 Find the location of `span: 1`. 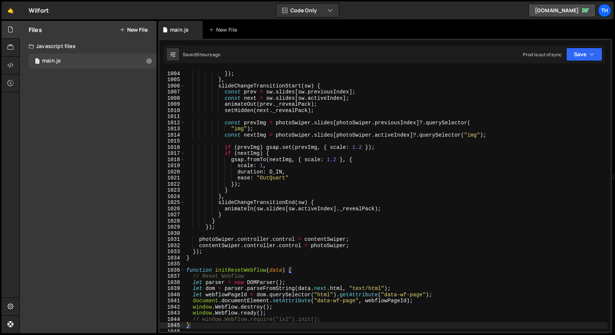

span: 1 is located at coordinates (37, 62).